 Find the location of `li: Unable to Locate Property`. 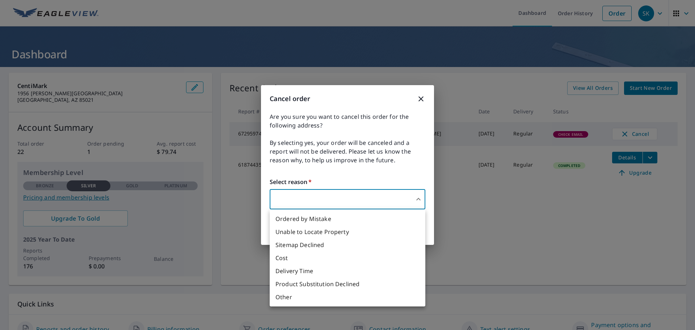

li: Unable to Locate Property is located at coordinates (348, 232).